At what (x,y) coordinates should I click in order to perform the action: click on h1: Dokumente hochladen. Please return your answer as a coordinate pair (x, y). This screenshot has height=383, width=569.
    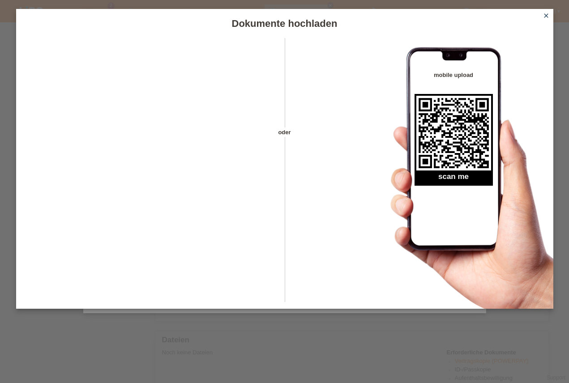
    Looking at the image, I should click on (285, 23).